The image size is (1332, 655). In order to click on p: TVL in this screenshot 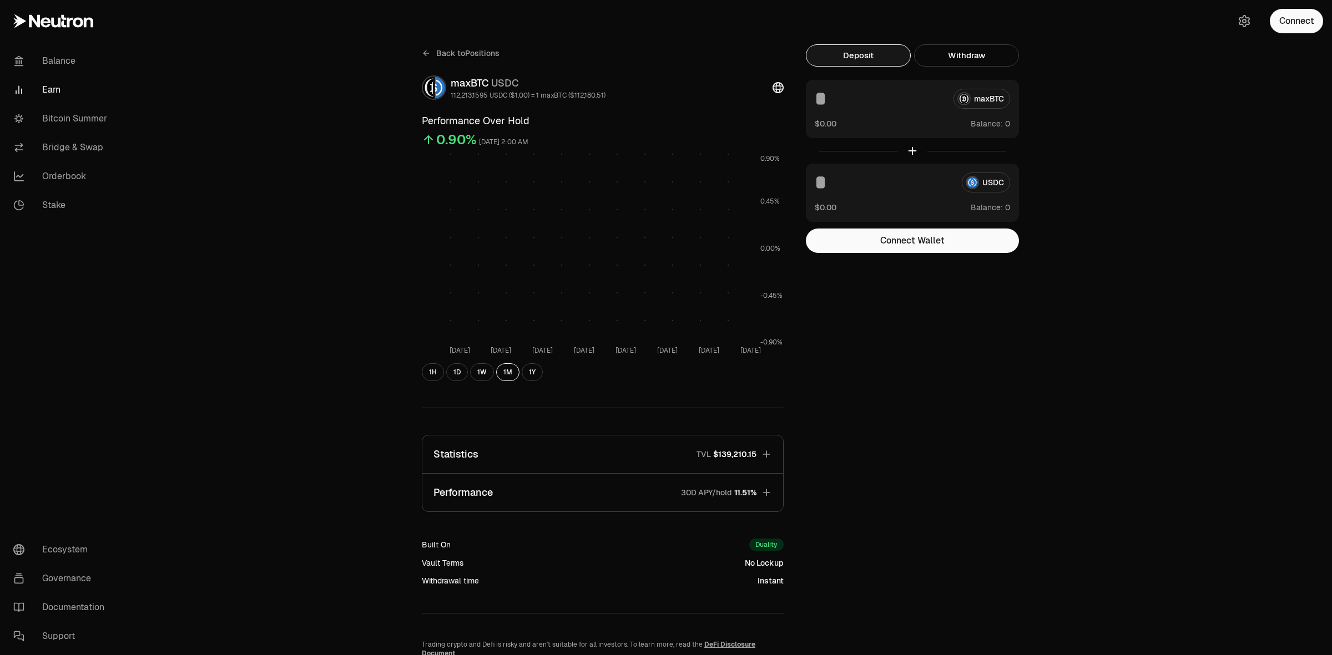, I will do `click(703, 454)`.